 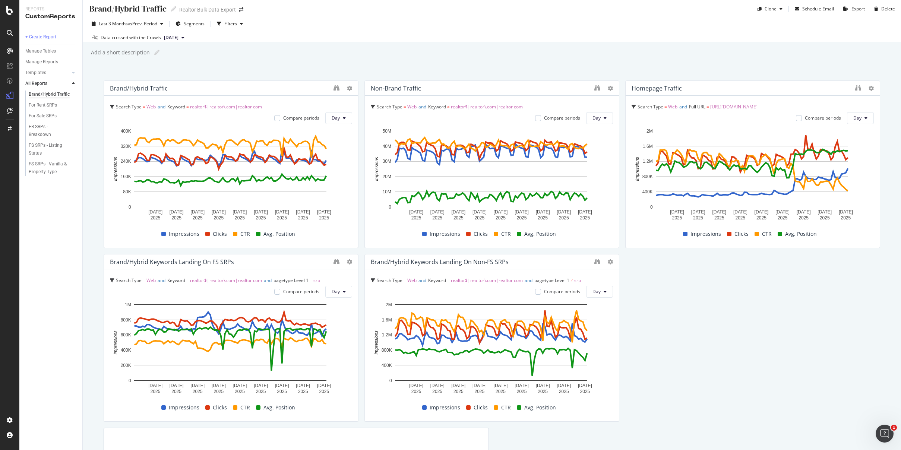 I want to click on text: 800K, so click(x=387, y=350).